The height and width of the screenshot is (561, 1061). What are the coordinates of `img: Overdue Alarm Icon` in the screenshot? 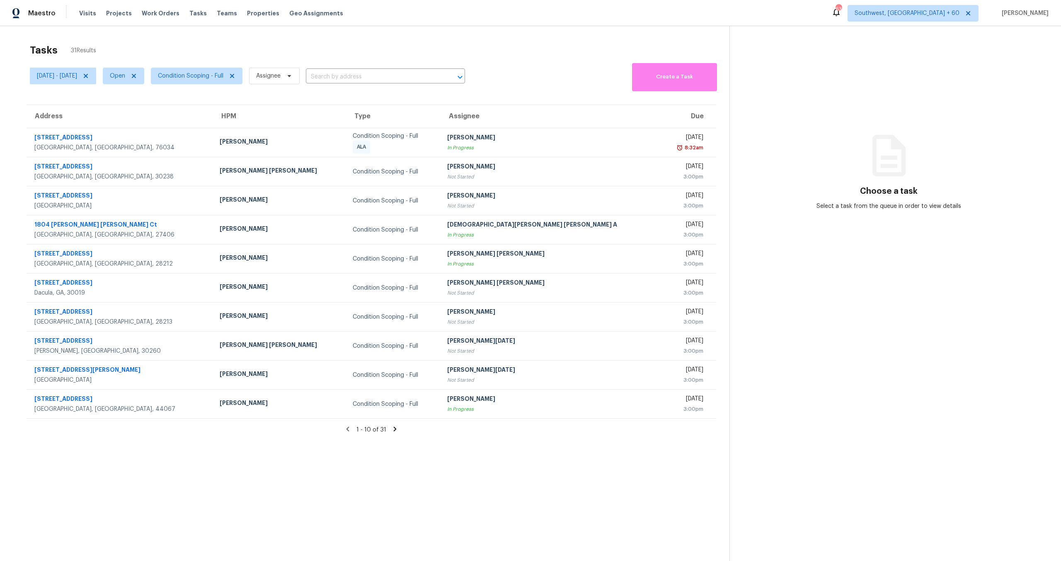 It's located at (680, 148).